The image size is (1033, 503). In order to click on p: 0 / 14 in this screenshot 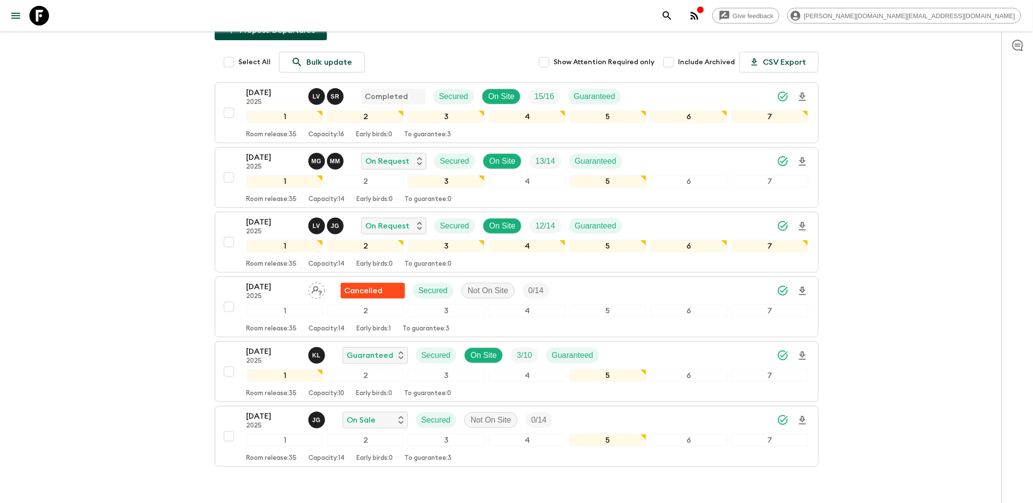, I will do `click(539, 420)`.